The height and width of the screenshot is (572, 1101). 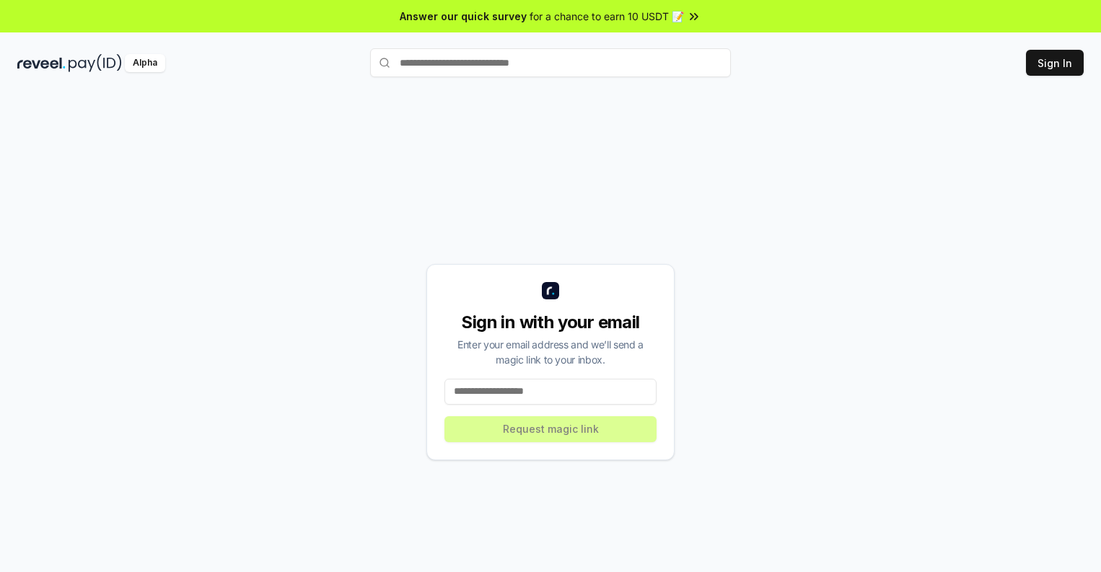 I want to click on div: Alpha, so click(x=145, y=63).